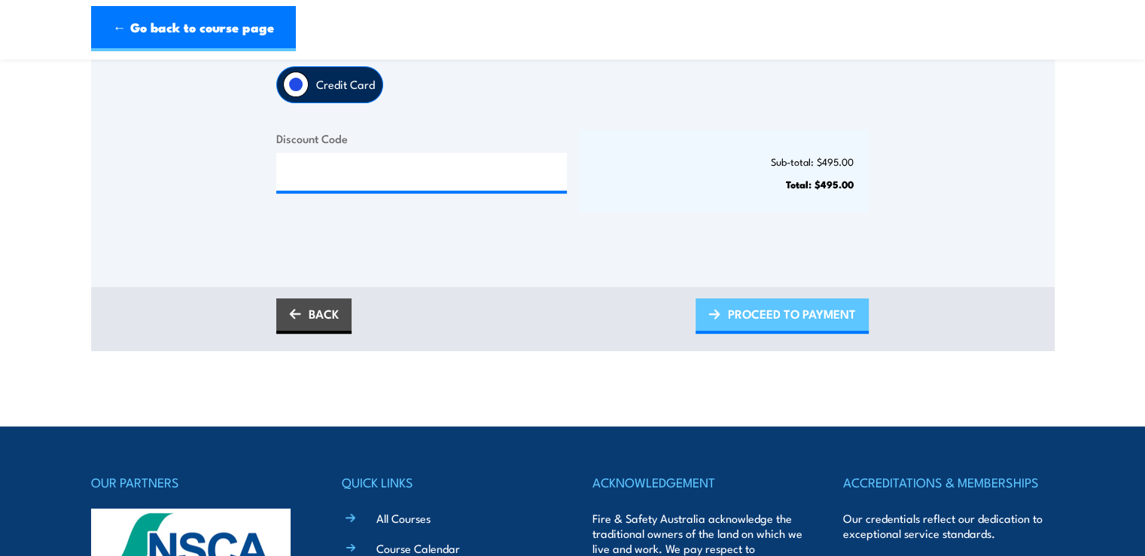 This screenshot has height=556, width=1145. Describe the element at coordinates (193, 29) in the screenshot. I see `a: ← Go back to course page` at that location.